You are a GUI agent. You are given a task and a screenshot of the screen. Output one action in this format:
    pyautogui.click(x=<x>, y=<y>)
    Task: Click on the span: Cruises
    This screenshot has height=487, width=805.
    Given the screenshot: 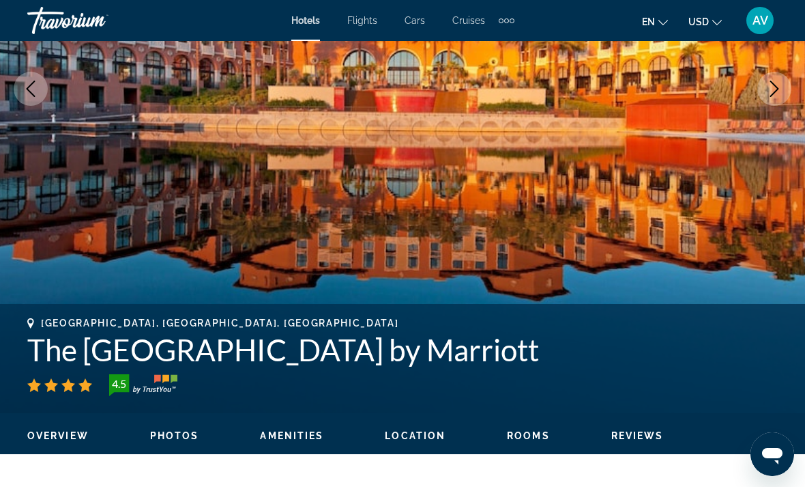 What is the action you would take?
    pyautogui.click(x=469, y=20)
    